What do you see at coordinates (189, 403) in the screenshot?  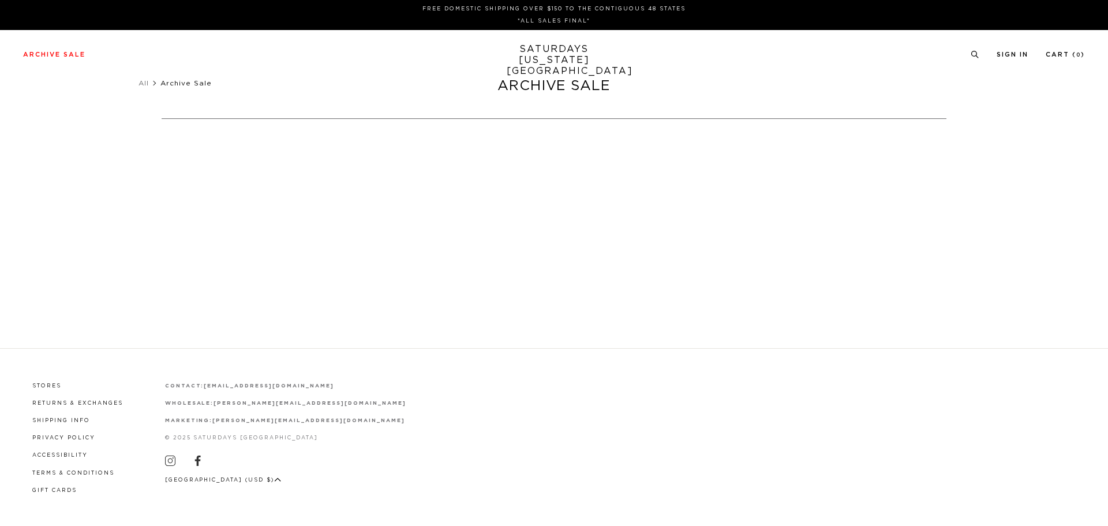 I see `strong: wholesale:` at bounding box center [189, 403].